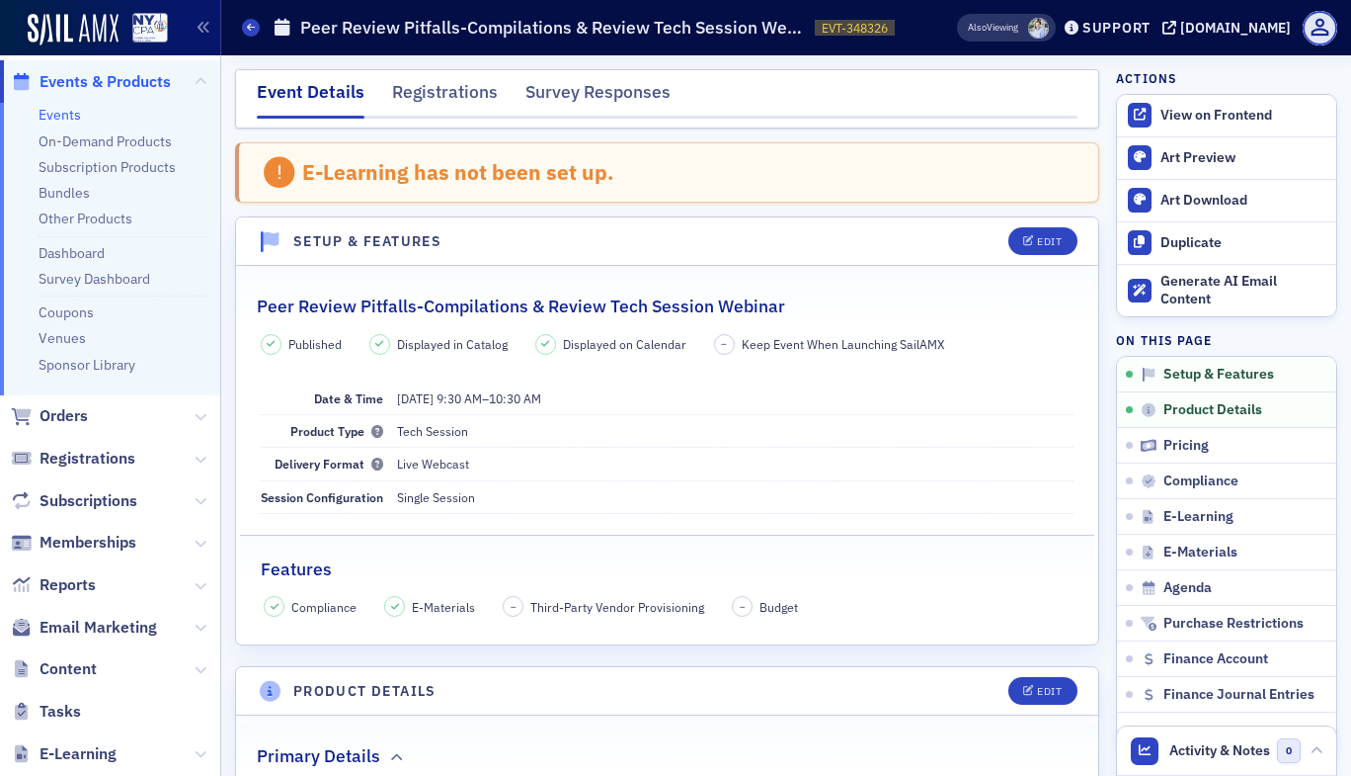 The width and height of the screenshot is (1351, 776). What do you see at coordinates (73, 30) in the screenshot?
I see `a: SailAMX` at bounding box center [73, 30].